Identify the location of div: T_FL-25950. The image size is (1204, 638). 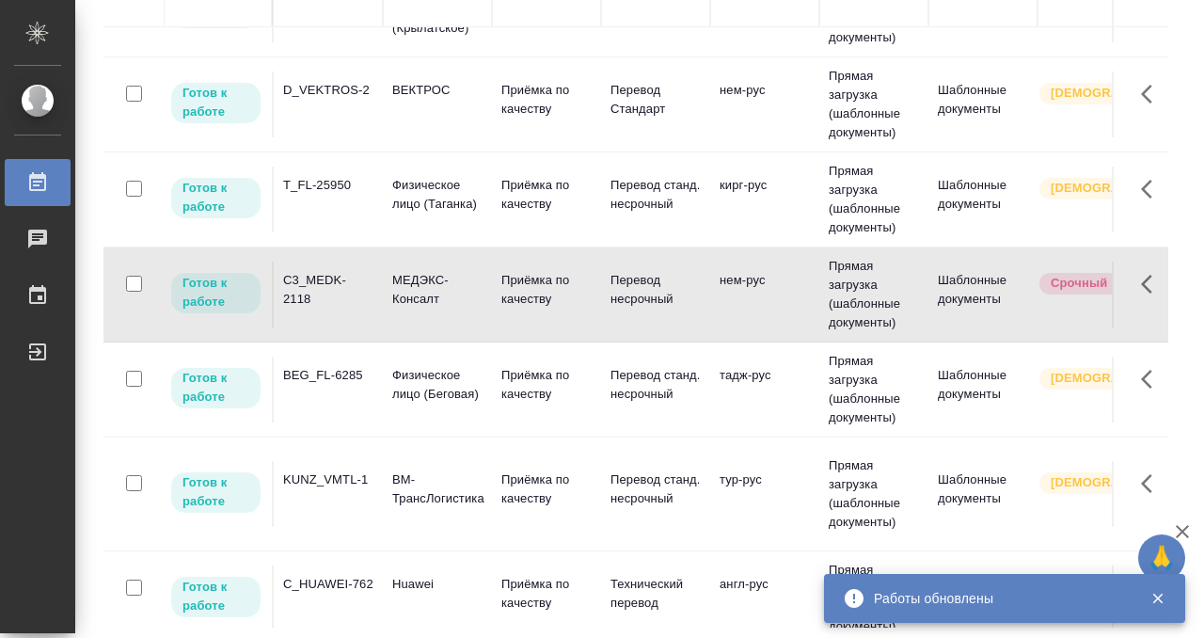
(328, 185).